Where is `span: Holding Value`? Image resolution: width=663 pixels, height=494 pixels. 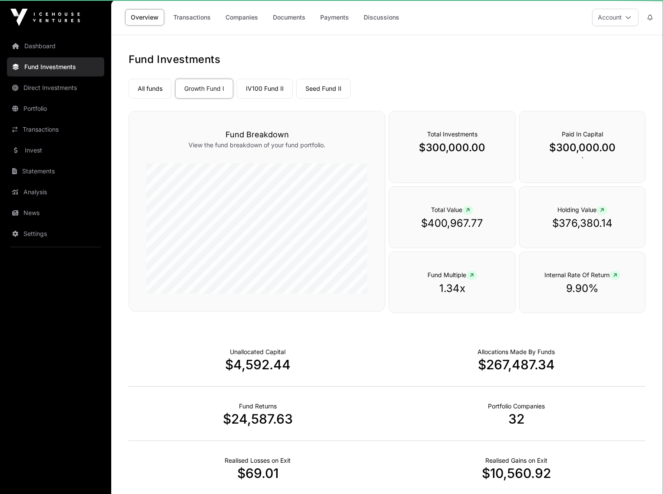 span: Holding Value is located at coordinates (582, 209).